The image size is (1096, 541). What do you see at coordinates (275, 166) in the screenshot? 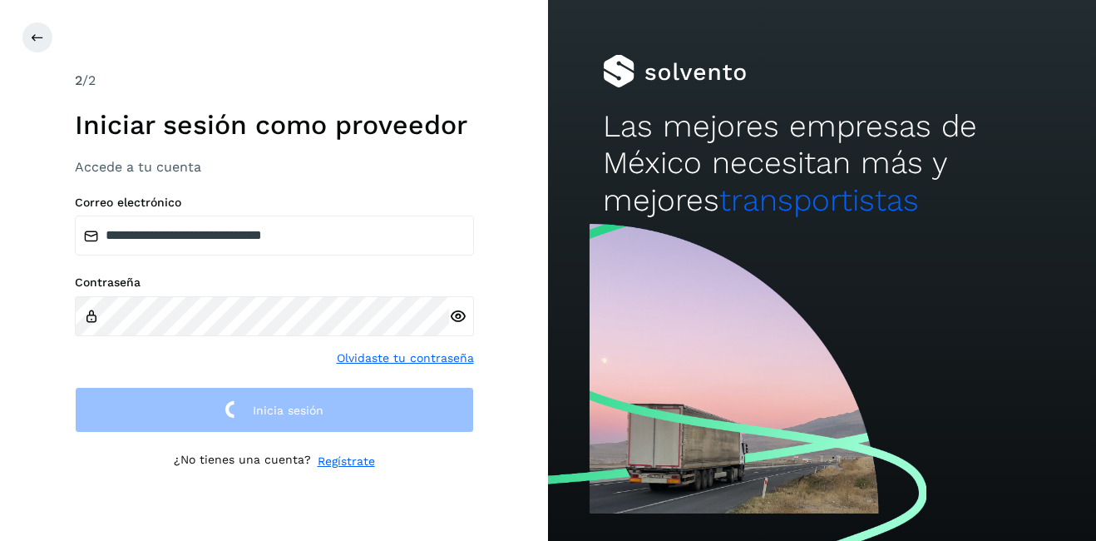
I see `h3: Accede a tu cuenta` at bounding box center [275, 166].